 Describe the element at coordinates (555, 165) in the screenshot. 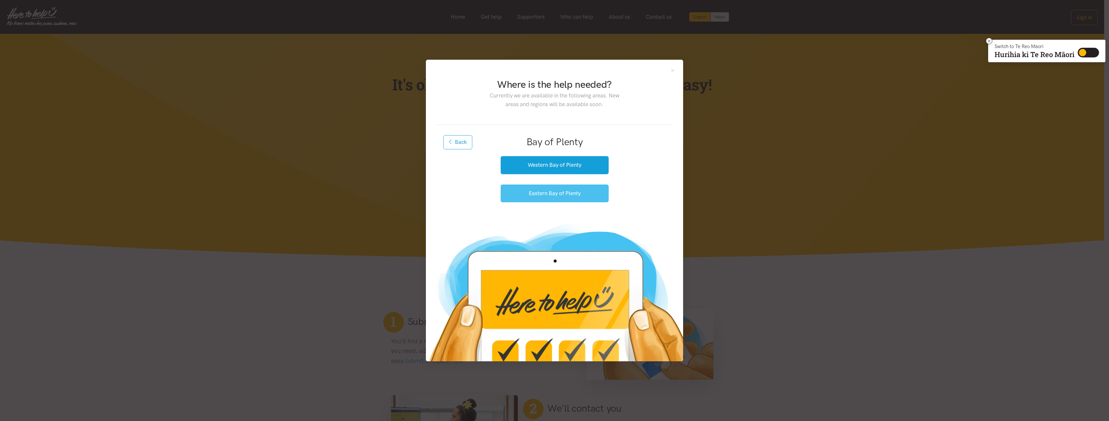

I see `button: Western Bay of Plenty` at that location.